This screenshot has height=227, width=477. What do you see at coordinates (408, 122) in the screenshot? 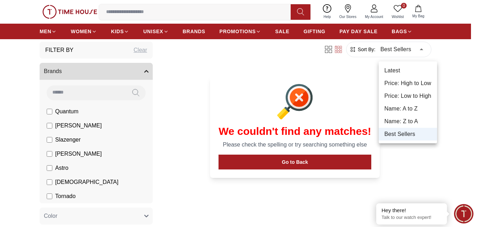
I see `li: Name: Z to A` at bounding box center [408, 122].